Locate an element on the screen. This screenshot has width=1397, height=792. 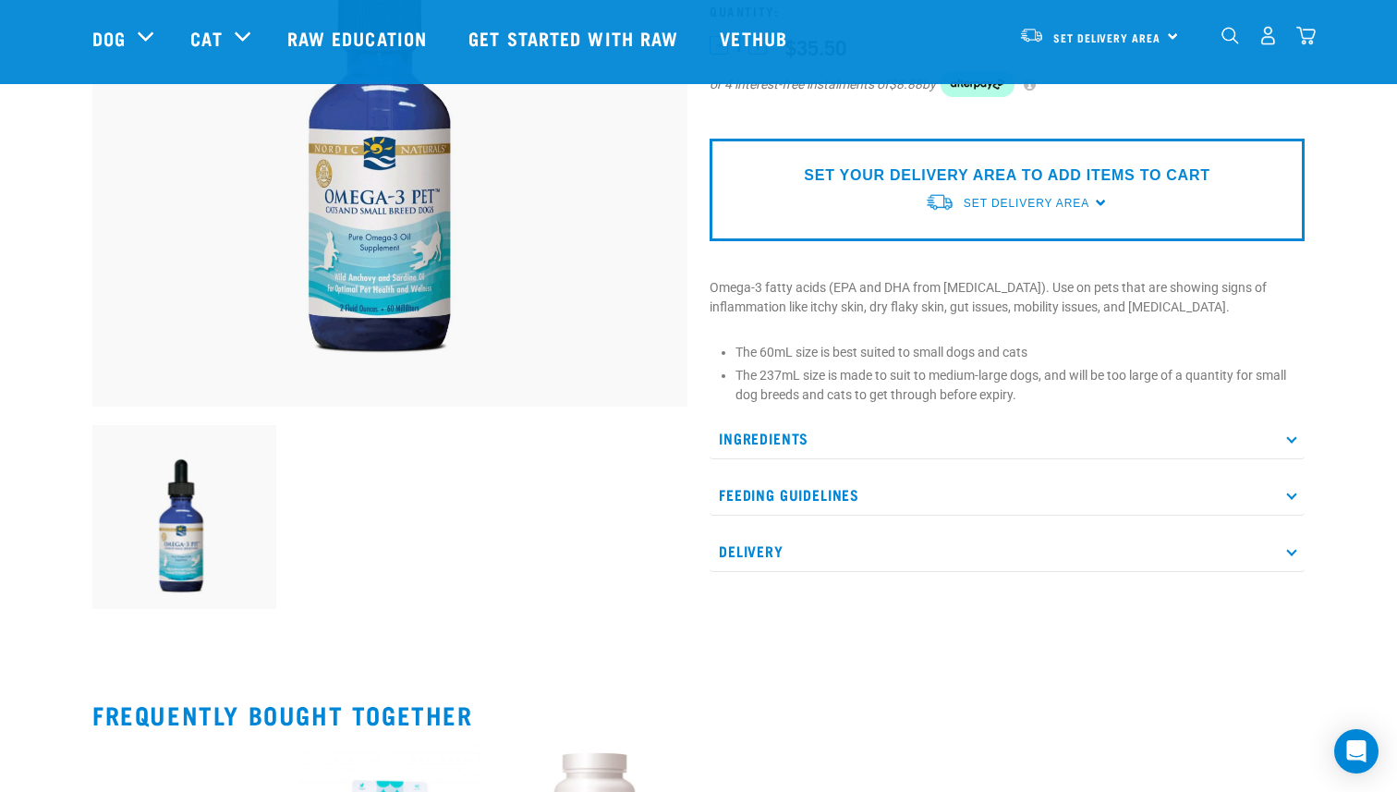
li: The 60mL size is best suited to small dogs and cats is located at coordinates (1020, 352).